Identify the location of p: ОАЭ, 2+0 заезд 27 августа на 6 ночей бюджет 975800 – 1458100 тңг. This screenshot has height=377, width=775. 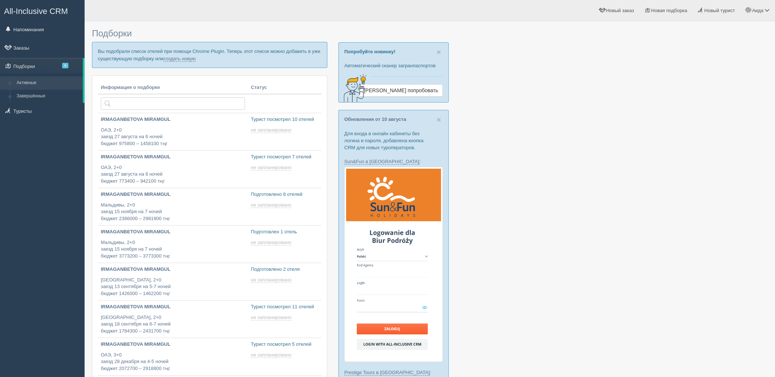
(173, 137).